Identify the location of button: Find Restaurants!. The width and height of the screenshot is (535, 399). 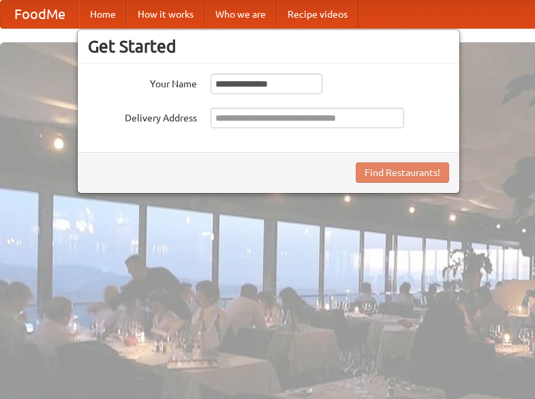
(402, 172).